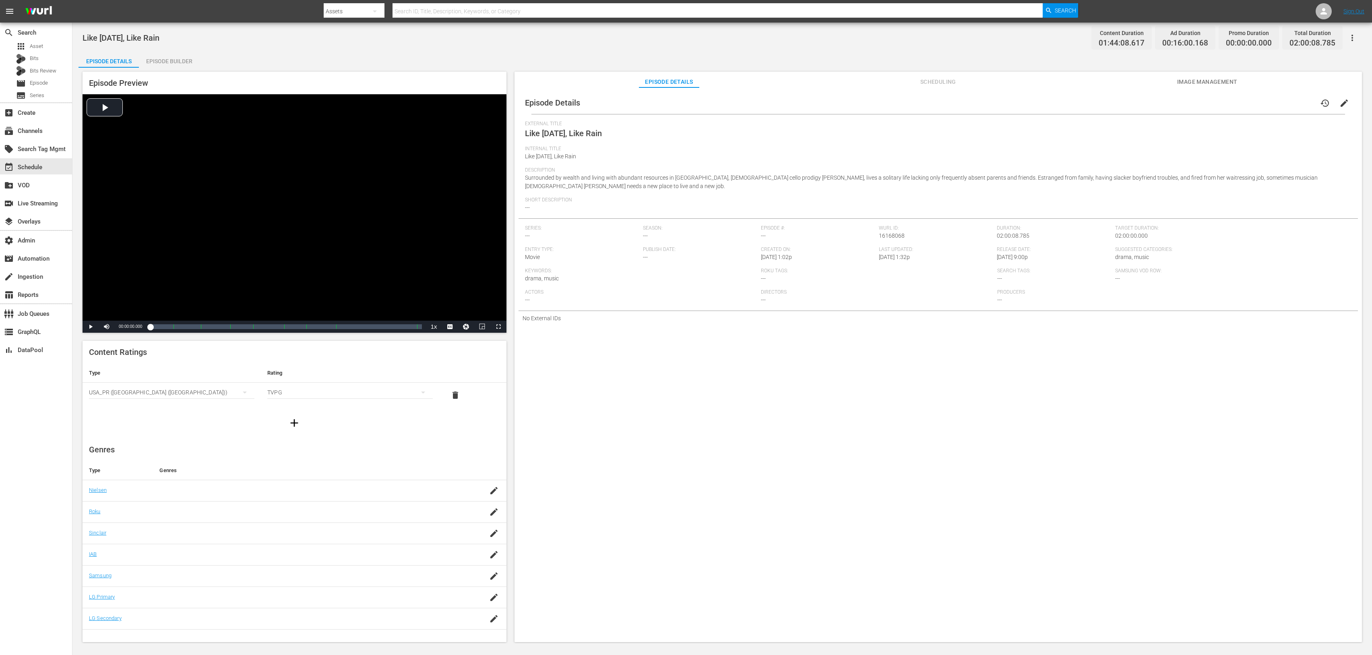  I want to click on th: Rating, so click(350, 373).